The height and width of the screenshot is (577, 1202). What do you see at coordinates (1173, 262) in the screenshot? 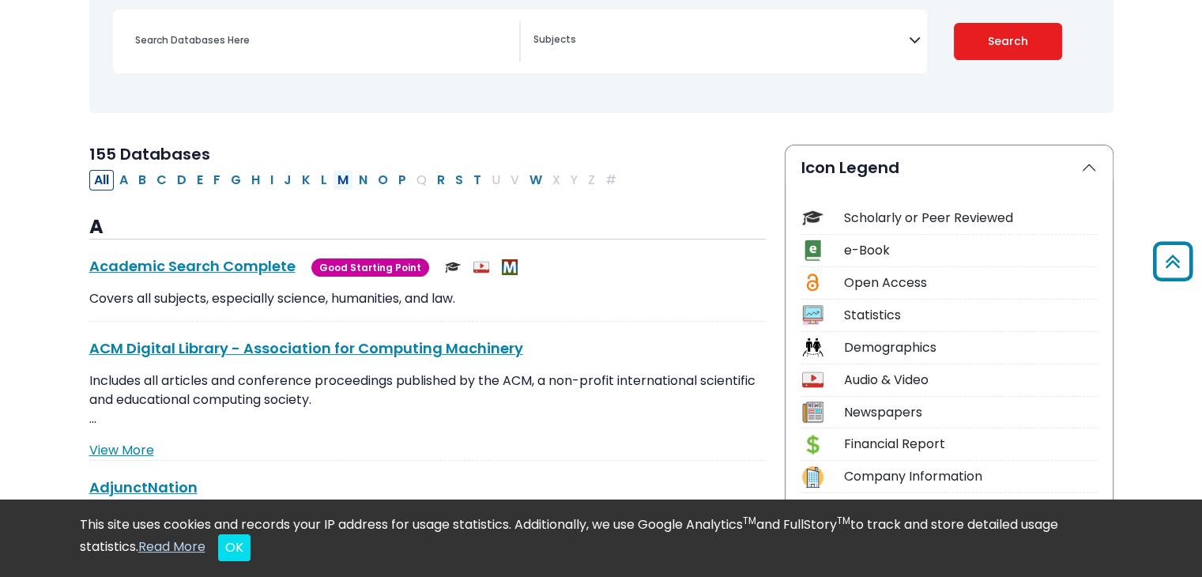
I see `a: Back to Top` at bounding box center [1173, 262].